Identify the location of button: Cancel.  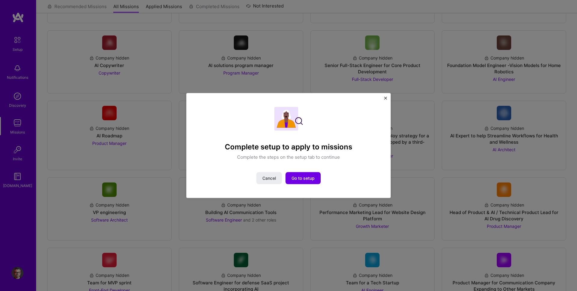
(269, 178).